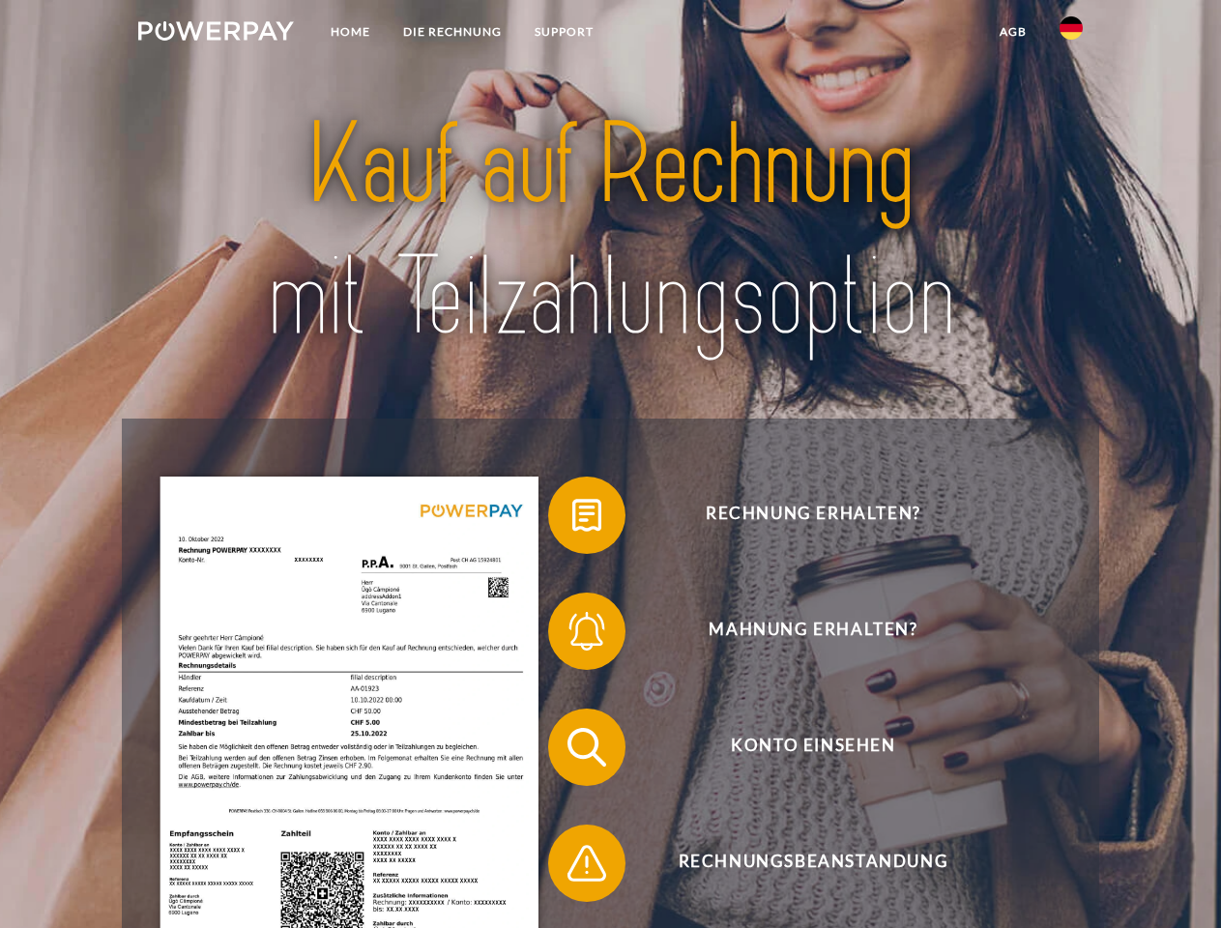 Image resolution: width=1221 pixels, height=928 pixels. I want to click on img: qb_search.svg, so click(587, 747).